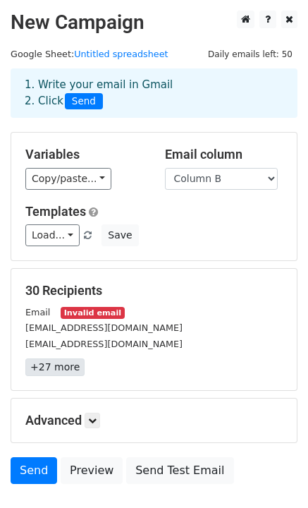  I want to click on div: 1. Write your email in Gmail 2. Click, so click(154, 93).